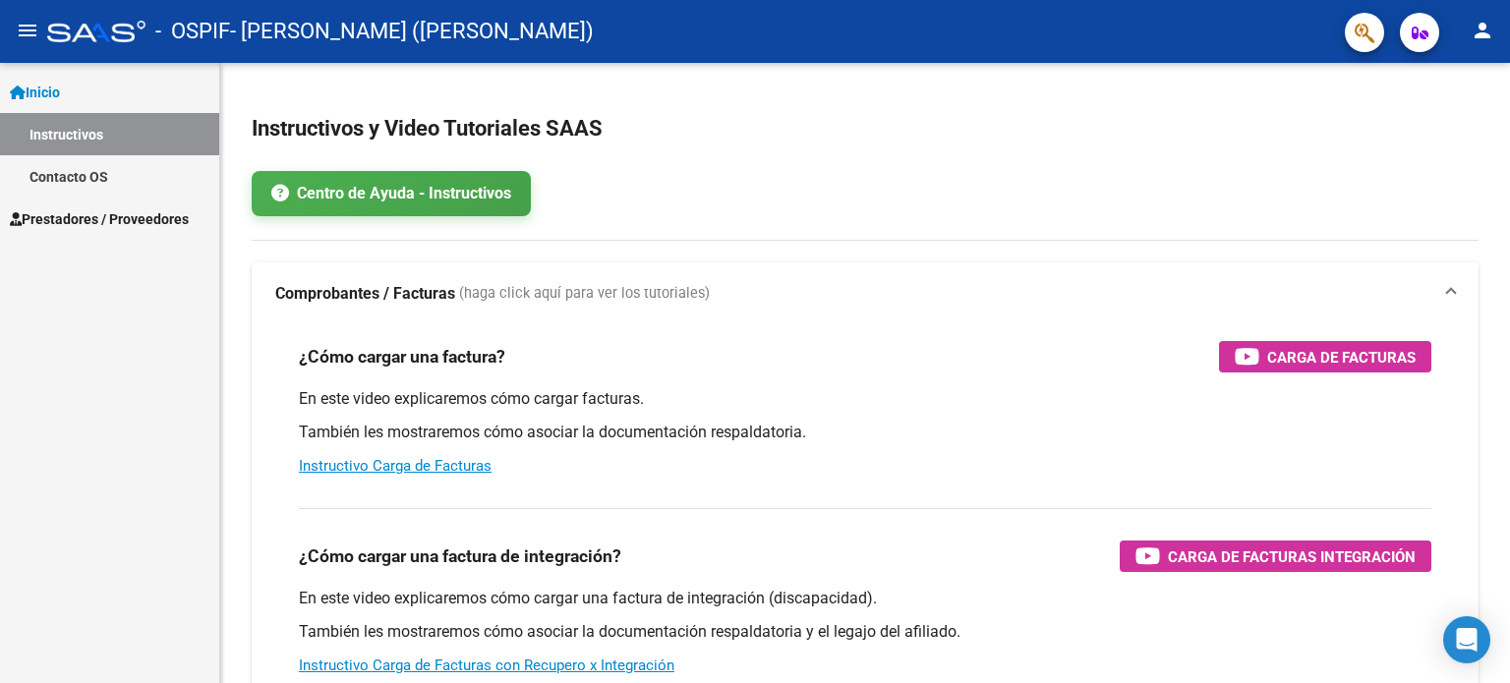  Describe the element at coordinates (584, 294) in the screenshot. I see `span: (haga click aquí para ver los tutoriales)` at that location.